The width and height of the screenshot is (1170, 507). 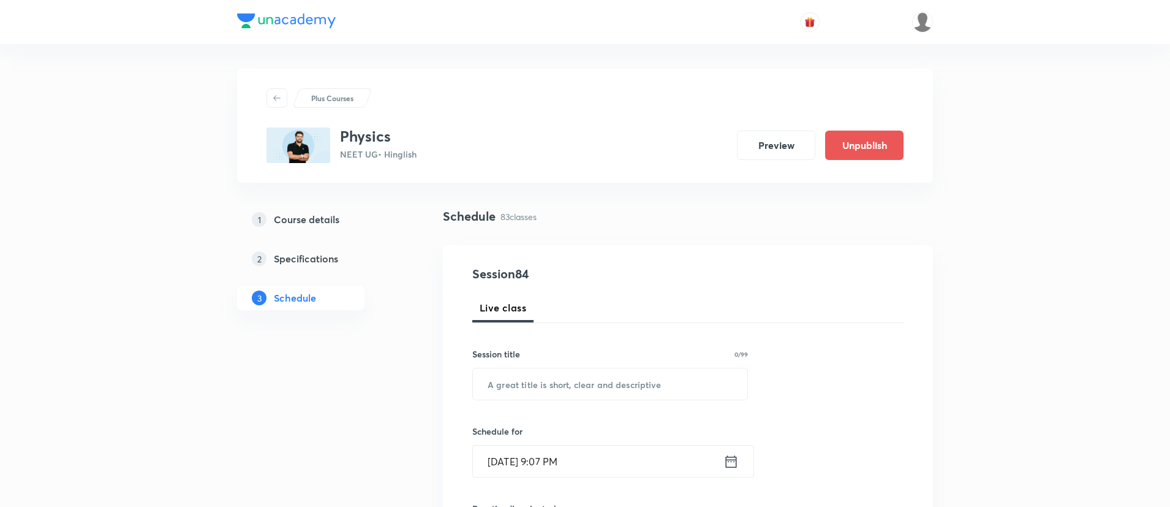 I want to click on p: 0/99, so click(x=741, y=354).